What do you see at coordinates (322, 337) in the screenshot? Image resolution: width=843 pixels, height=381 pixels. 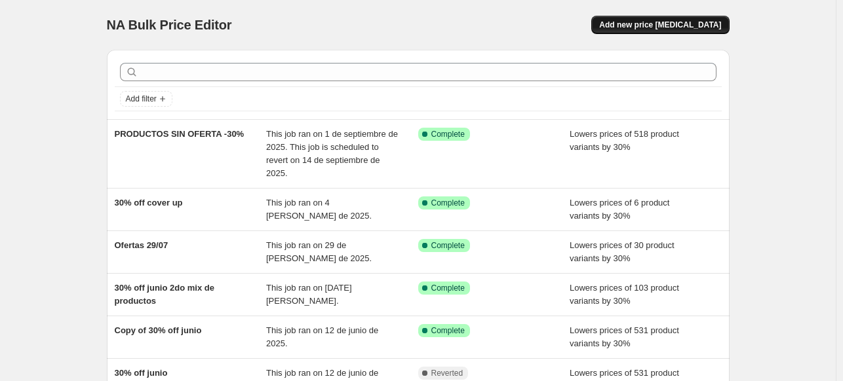 I see `span: This job ran on 12 de junio de 2025.` at bounding box center [322, 337].